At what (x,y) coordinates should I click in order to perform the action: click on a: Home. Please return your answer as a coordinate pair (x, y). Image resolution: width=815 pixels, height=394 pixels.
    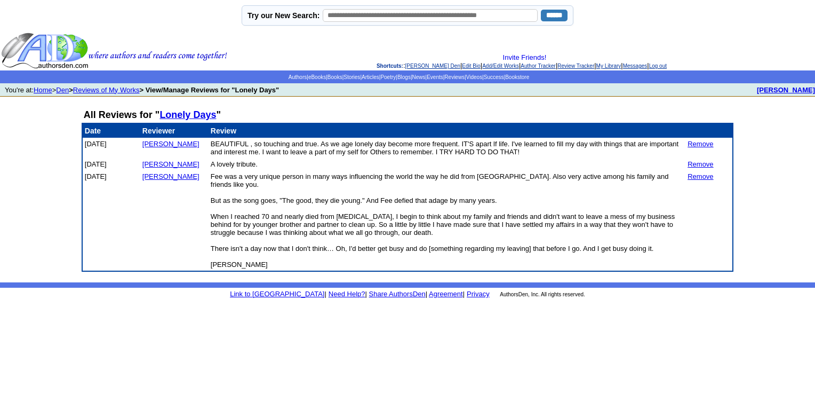
    Looking at the image, I should click on (43, 90).